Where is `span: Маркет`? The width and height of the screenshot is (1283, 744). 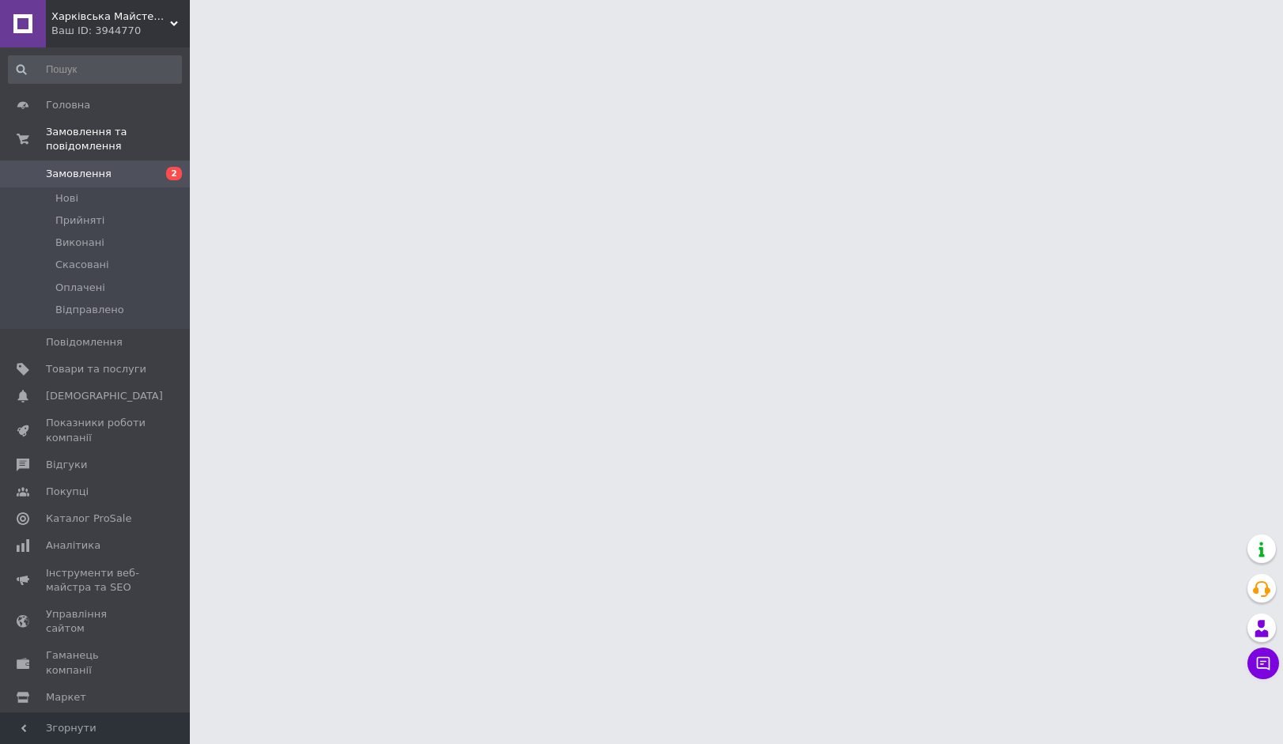 span: Маркет is located at coordinates (66, 698).